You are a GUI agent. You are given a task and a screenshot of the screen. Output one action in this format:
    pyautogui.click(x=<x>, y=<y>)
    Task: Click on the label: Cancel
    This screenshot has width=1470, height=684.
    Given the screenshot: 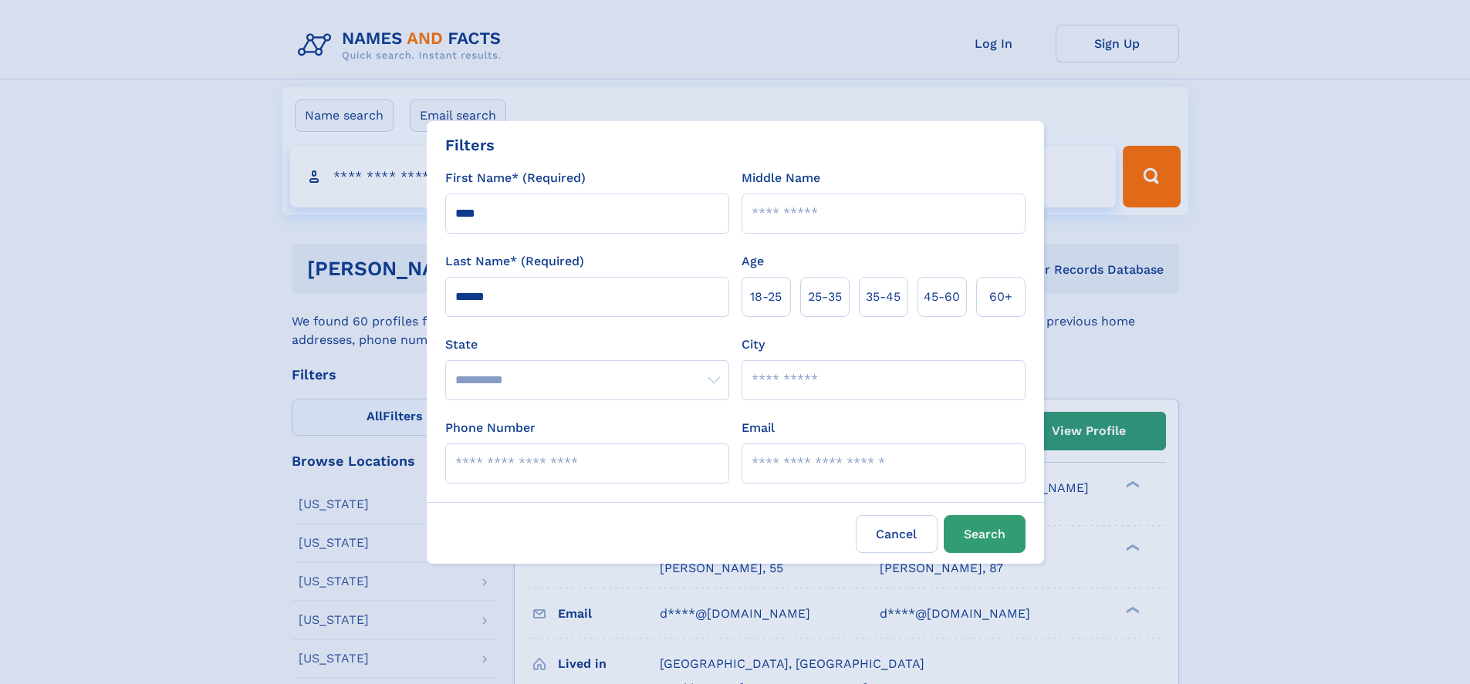 What is the action you would take?
    pyautogui.click(x=896, y=534)
    